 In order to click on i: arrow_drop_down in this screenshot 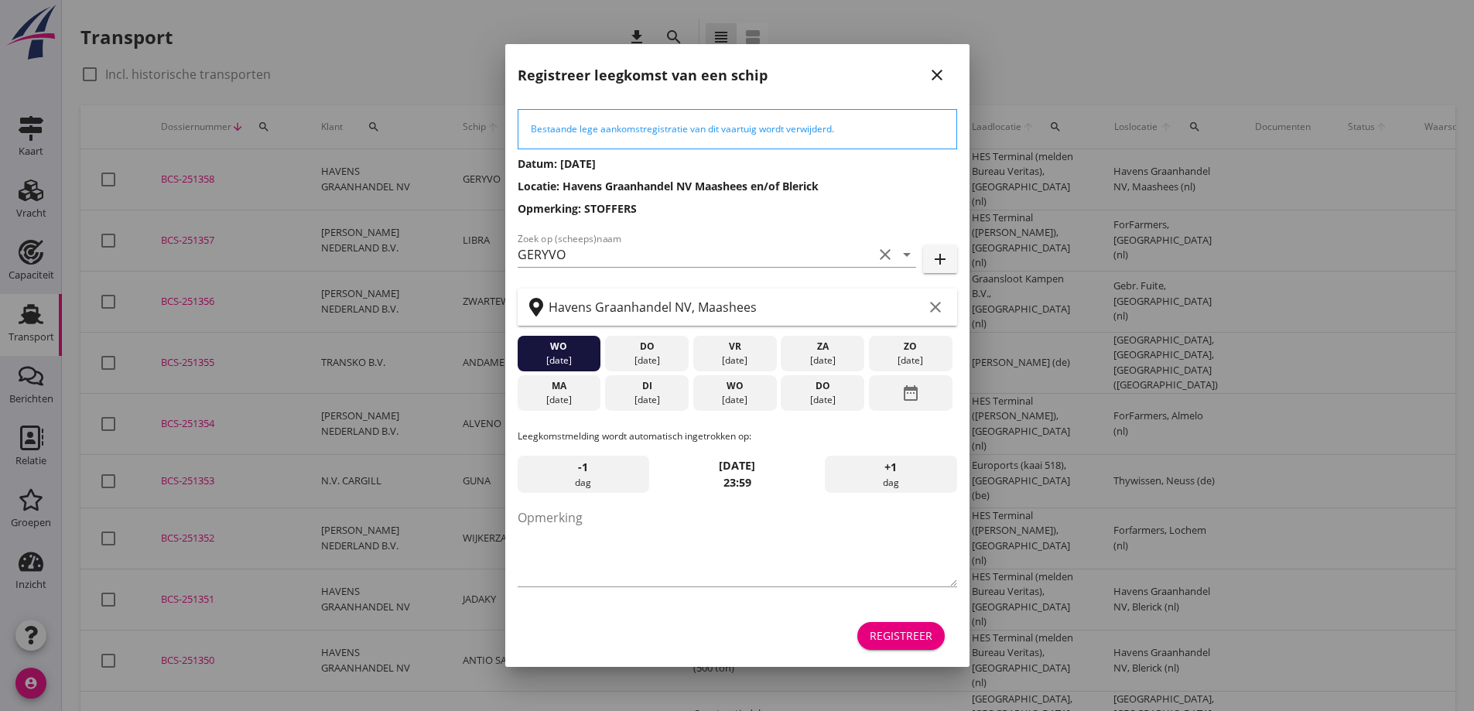, I will do `click(907, 255)`.